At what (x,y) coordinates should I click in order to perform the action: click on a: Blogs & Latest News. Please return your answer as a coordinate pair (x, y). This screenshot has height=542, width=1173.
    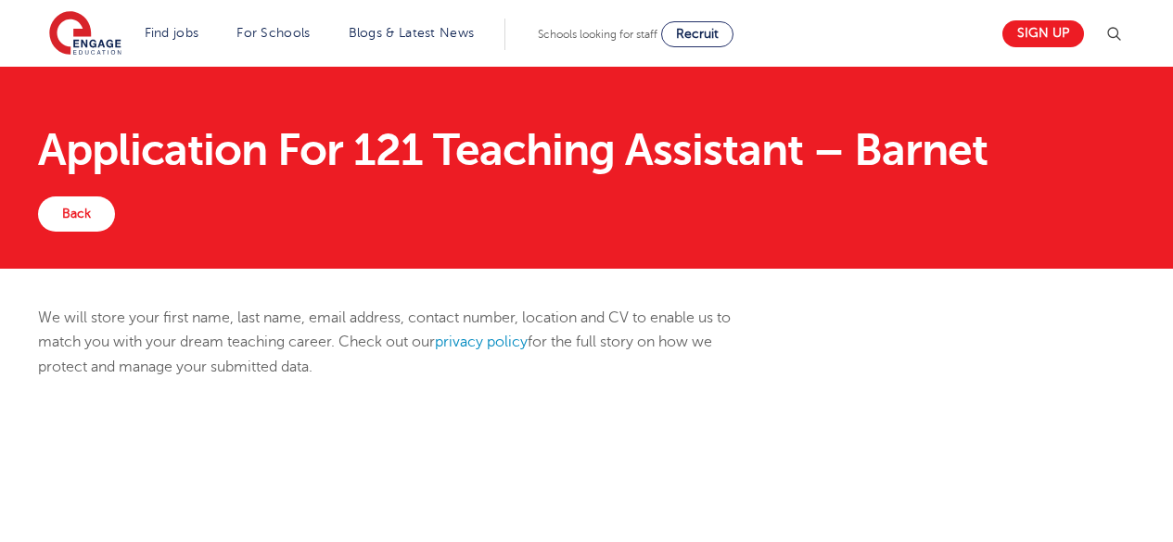
    Looking at the image, I should click on (412, 32).